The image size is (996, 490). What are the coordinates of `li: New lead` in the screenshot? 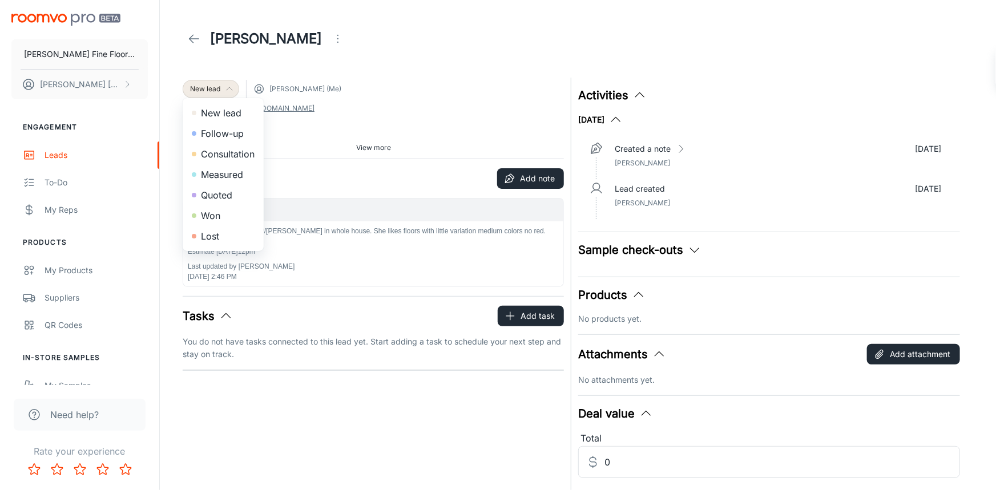 It's located at (223, 113).